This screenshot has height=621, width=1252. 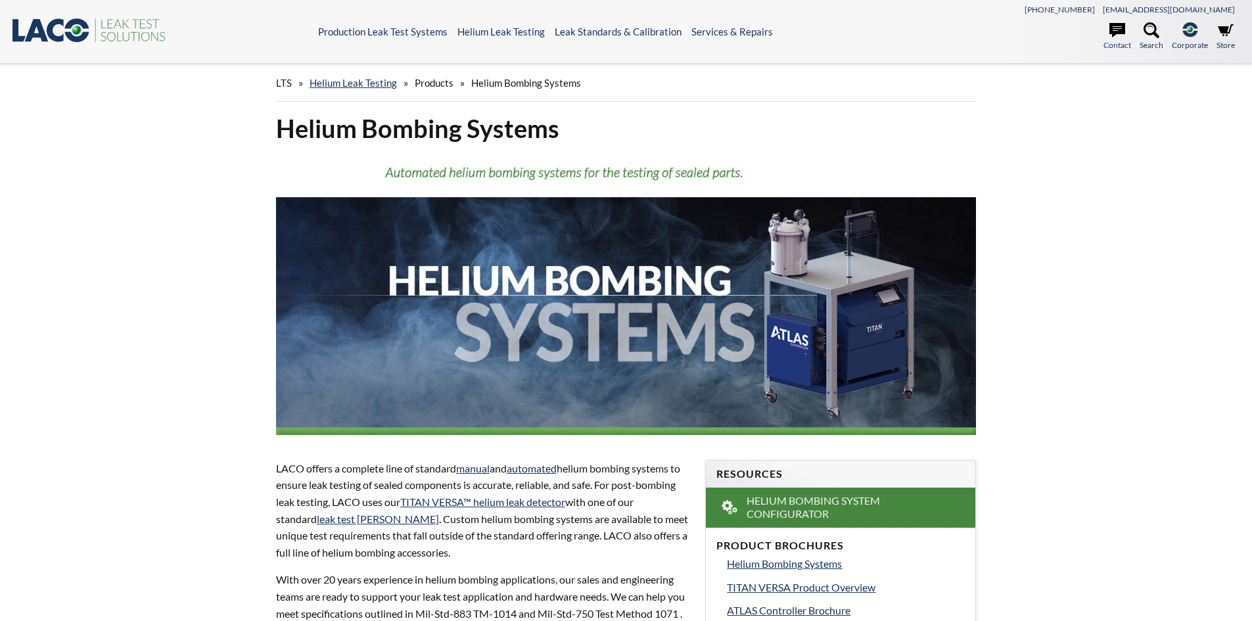 I want to click on span: Corporate, so click(x=1190, y=45).